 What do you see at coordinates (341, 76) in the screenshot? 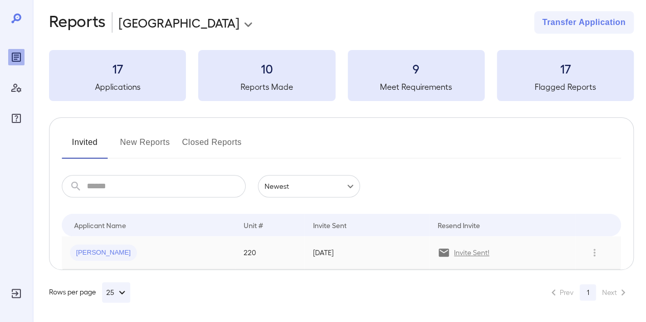
I see `summary: 17Applications10Reports Made9Meet Requirements17Flagged Reports` at bounding box center [341, 76].